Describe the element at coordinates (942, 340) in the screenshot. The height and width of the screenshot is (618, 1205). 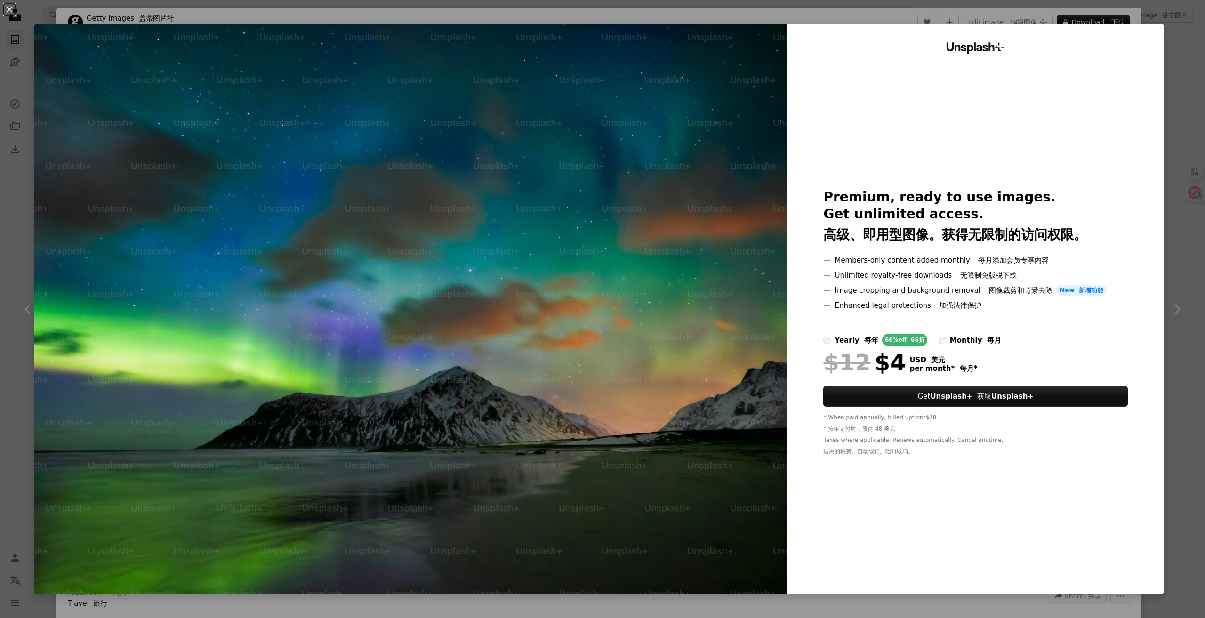
I see `input: monthly 每月` at that location.